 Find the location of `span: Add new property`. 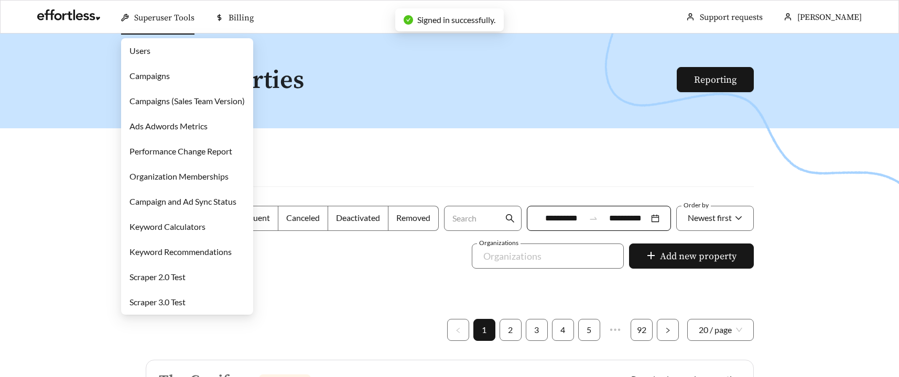

span: Add new property is located at coordinates (698, 256).